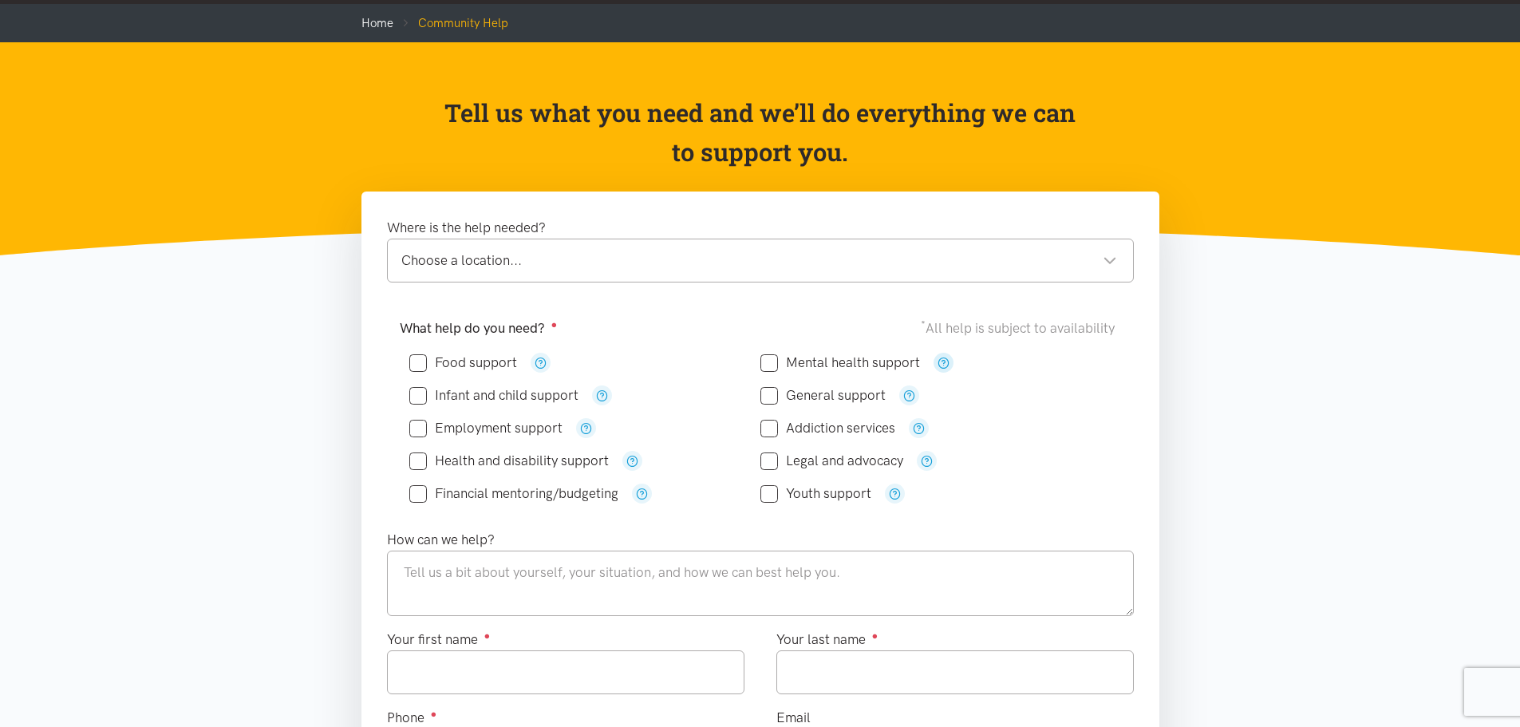 This screenshot has height=727, width=1520. What do you see at coordinates (840, 362) in the screenshot?
I see `label: Mental health support` at bounding box center [840, 362].